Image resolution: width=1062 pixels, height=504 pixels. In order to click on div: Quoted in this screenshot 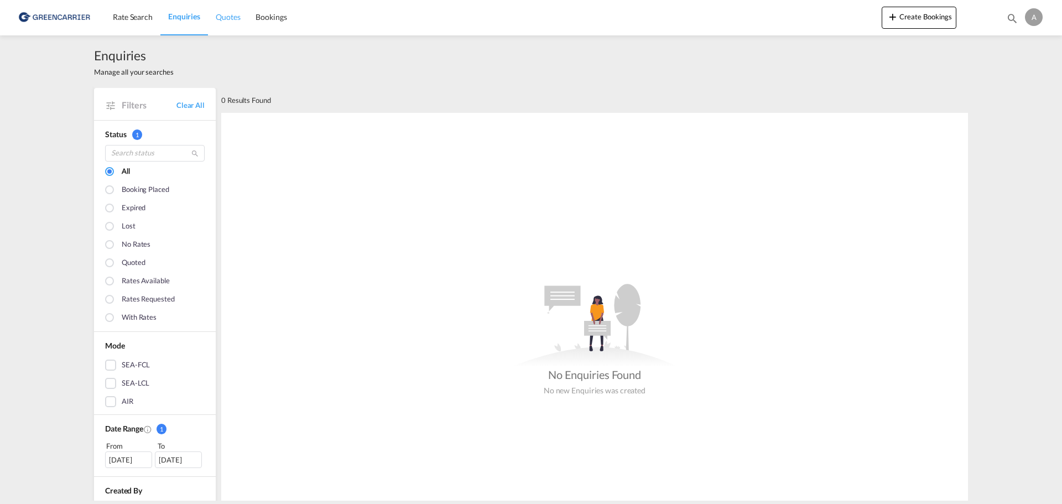, I will do `click(133, 263)`.